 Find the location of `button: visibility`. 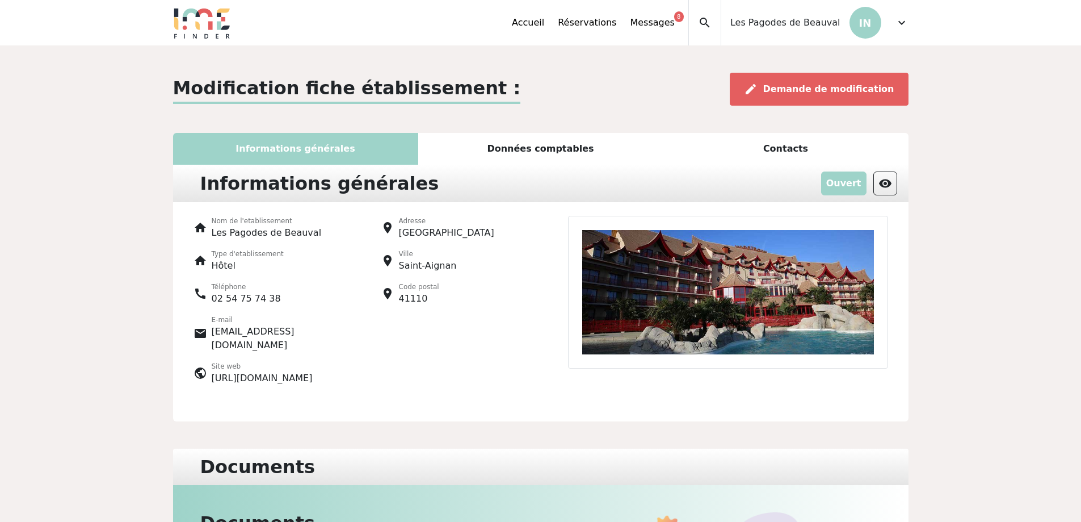

button: visibility is located at coordinates (885, 183).